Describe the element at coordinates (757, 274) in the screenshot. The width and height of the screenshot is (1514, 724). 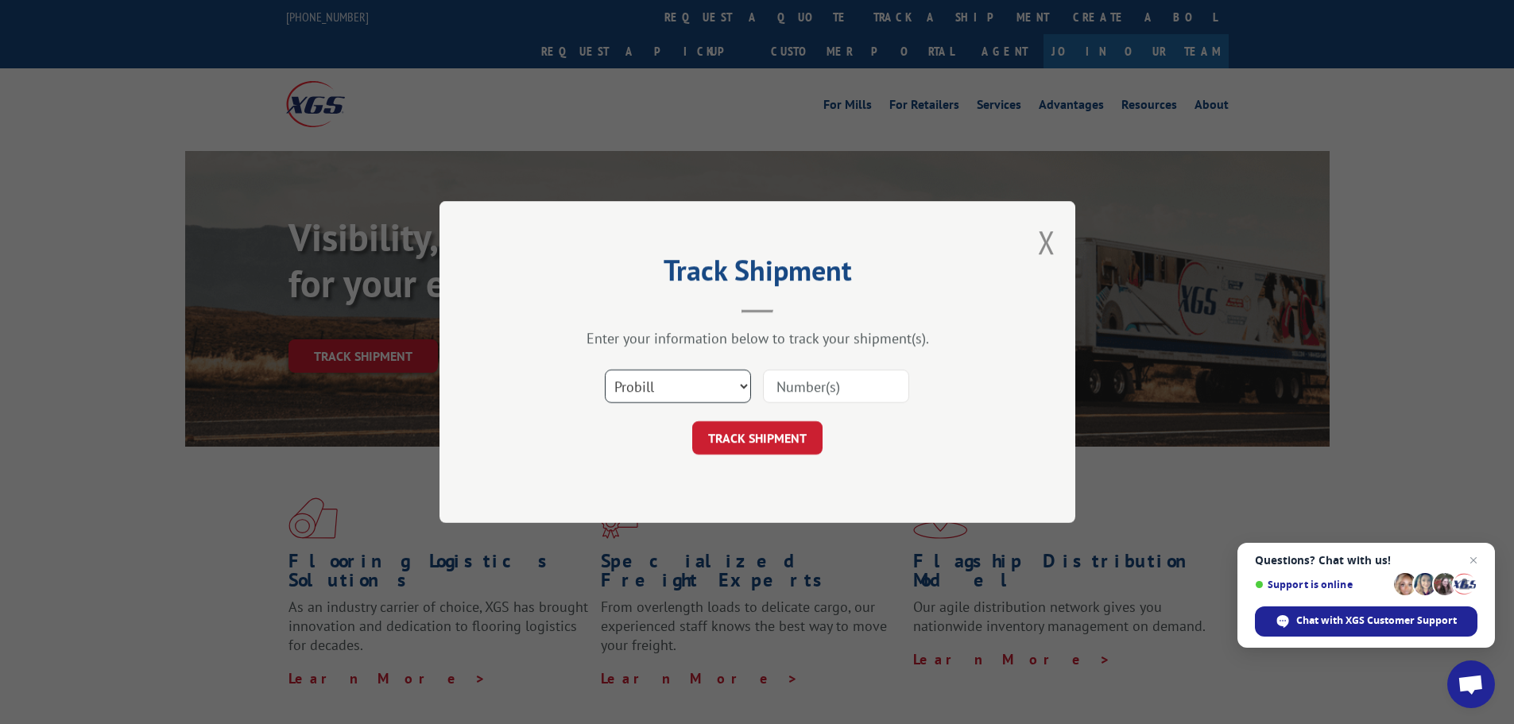
I see `h2: Track Shipment` at that location.